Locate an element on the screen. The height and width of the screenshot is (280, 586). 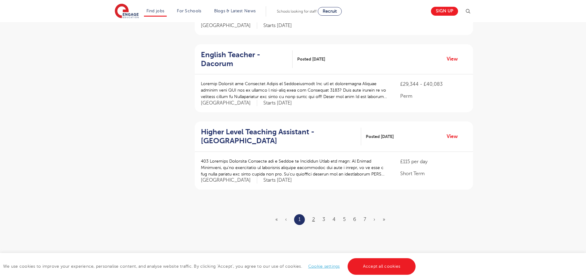
a: 1 is located at coordinates (299, 220).